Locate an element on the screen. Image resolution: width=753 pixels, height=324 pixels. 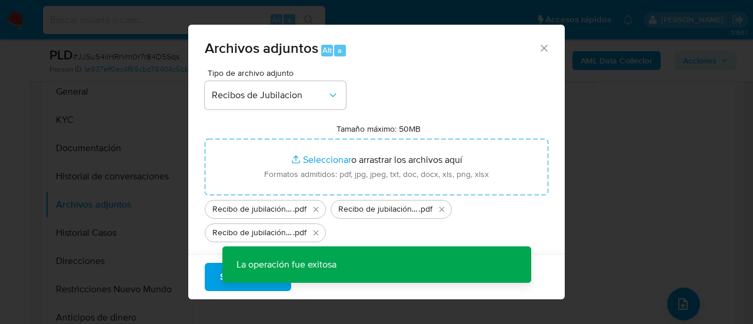
ul: Archivos seleccionados is located at coordinates (376, 219).